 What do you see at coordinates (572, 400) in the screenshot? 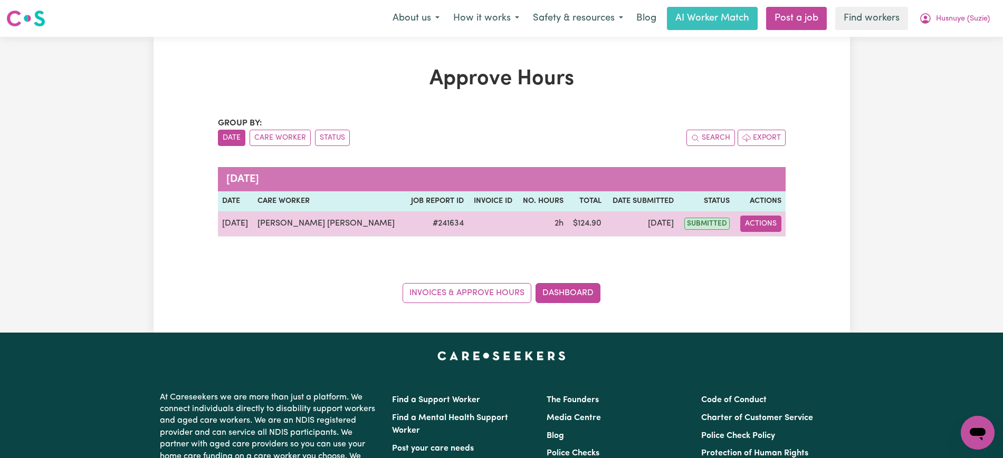
I see `a: The Founders` at bounding box center [572, 400].